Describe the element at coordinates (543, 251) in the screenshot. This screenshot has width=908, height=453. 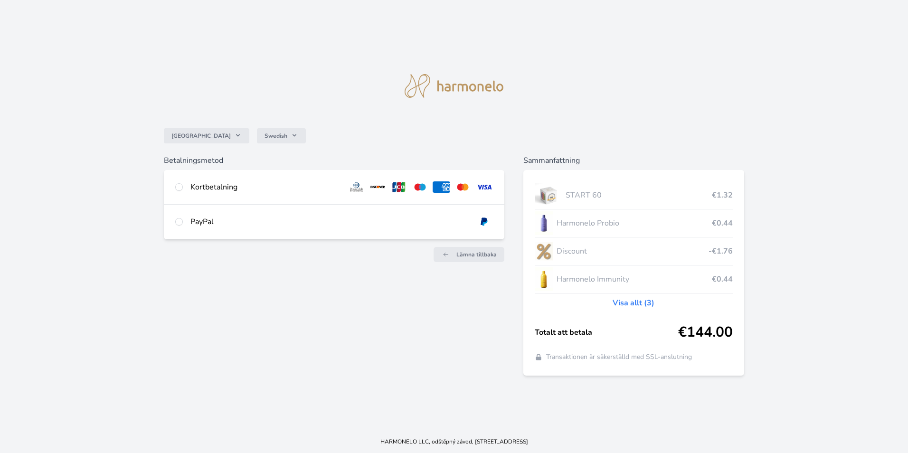
I see `img: discount-lo.png` at that location.